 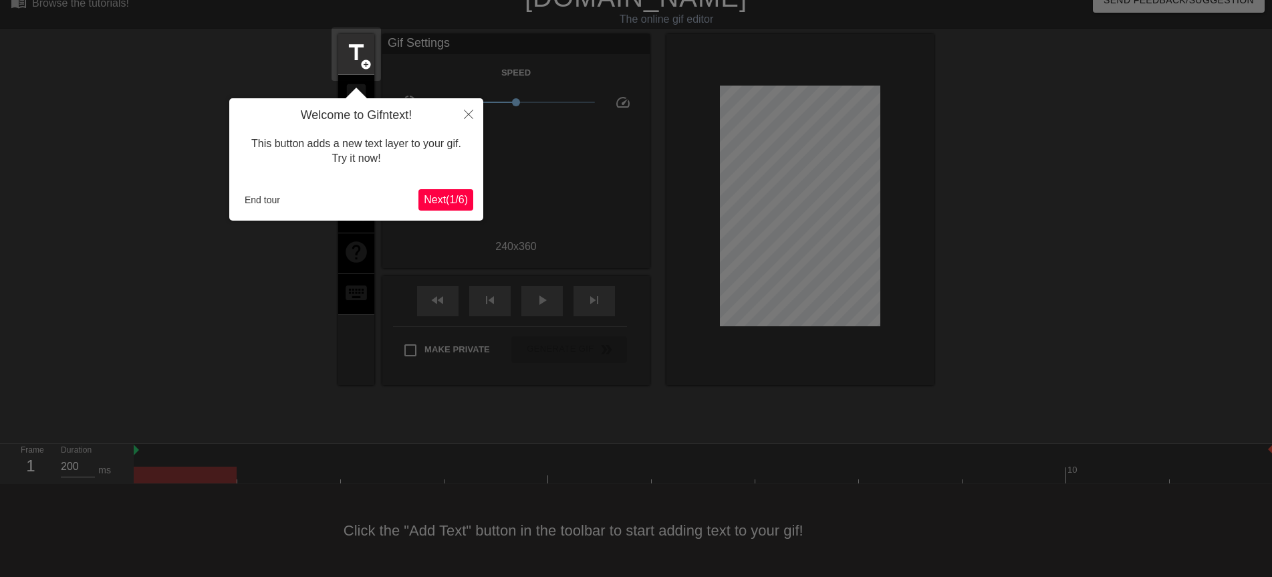 What do you see at coordinates (446, 199) in the screenshot?
I see `span: Next ( 1 / 6 )` at bounding box center [446, 199].